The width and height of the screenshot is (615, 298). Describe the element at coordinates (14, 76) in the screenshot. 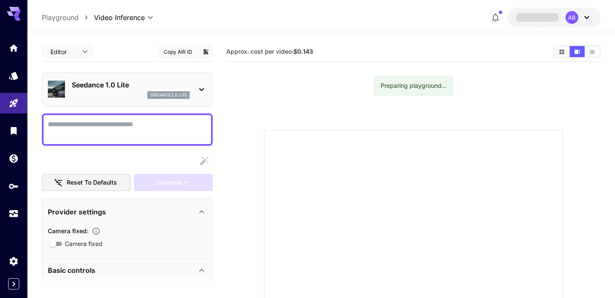

I see `div: Models` at that location.